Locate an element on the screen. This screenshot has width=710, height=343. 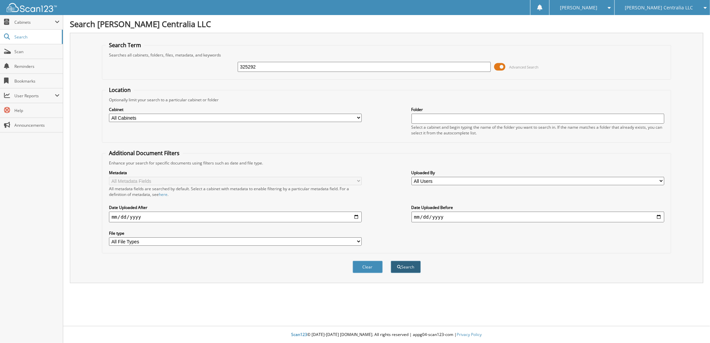
label: Cabinet is located at coordinates (235, 109).